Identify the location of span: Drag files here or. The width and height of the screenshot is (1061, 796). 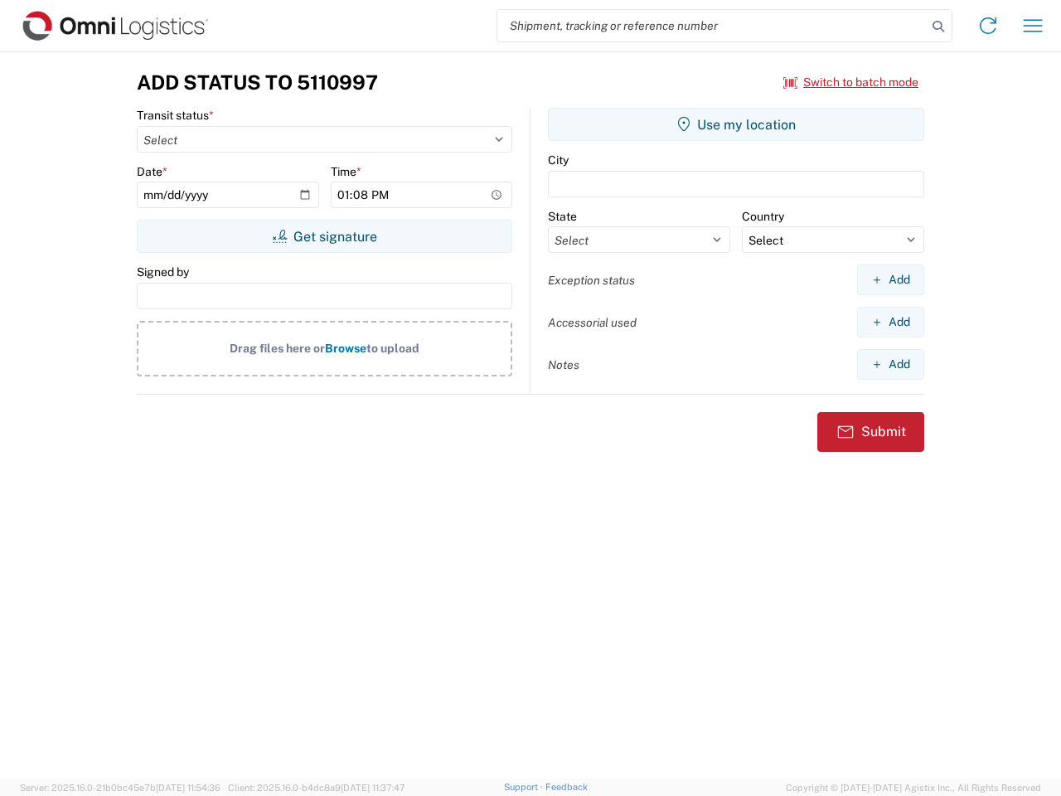
(277, 348).